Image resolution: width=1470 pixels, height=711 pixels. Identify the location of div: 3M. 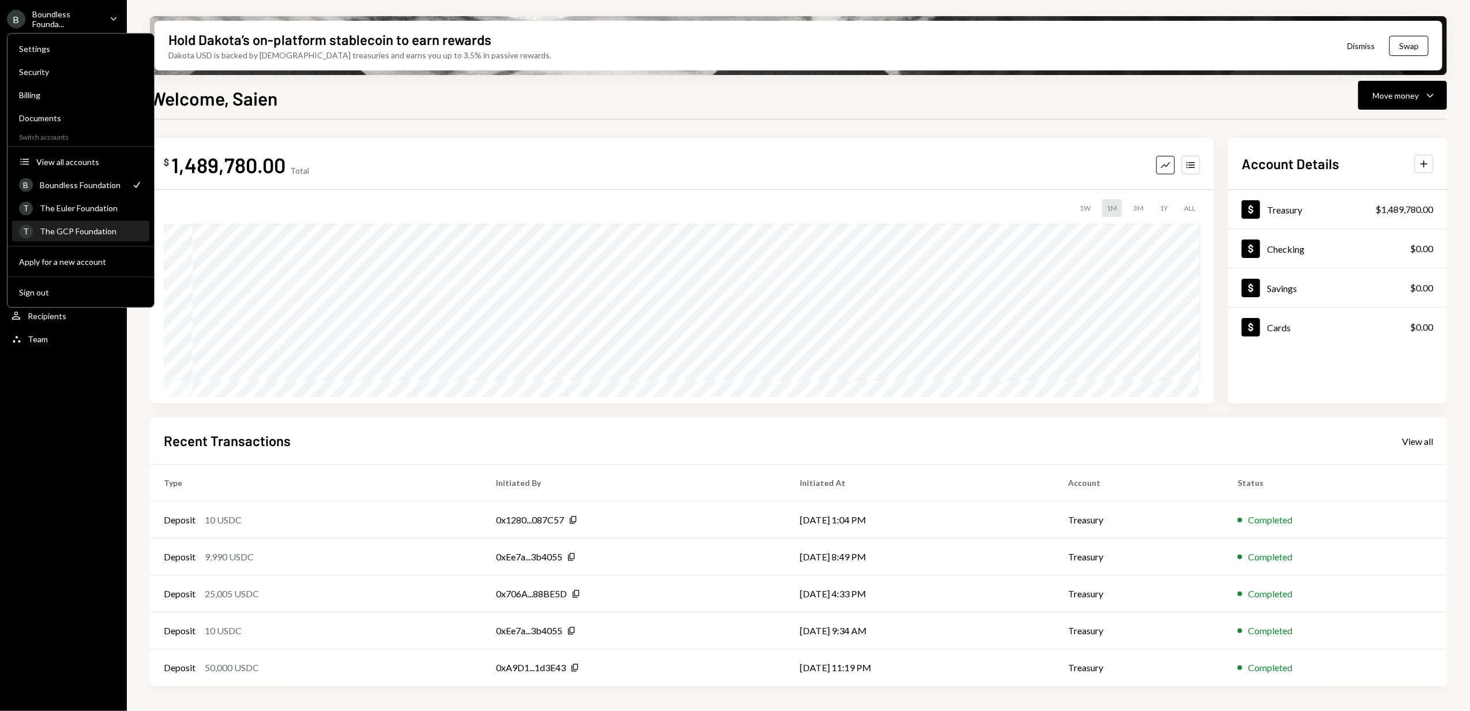
(1139, 208).